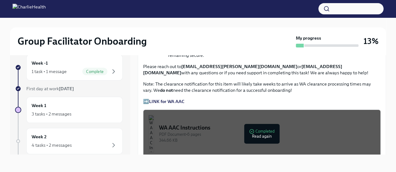 The height and width of the screenshot is (172, 396). Describe the element at coordinates (261, 134) in the screenshot. I see `button: WA AAC InstructionsPDF Document•6 pages344.66 KBCompletedRead again` at that location.